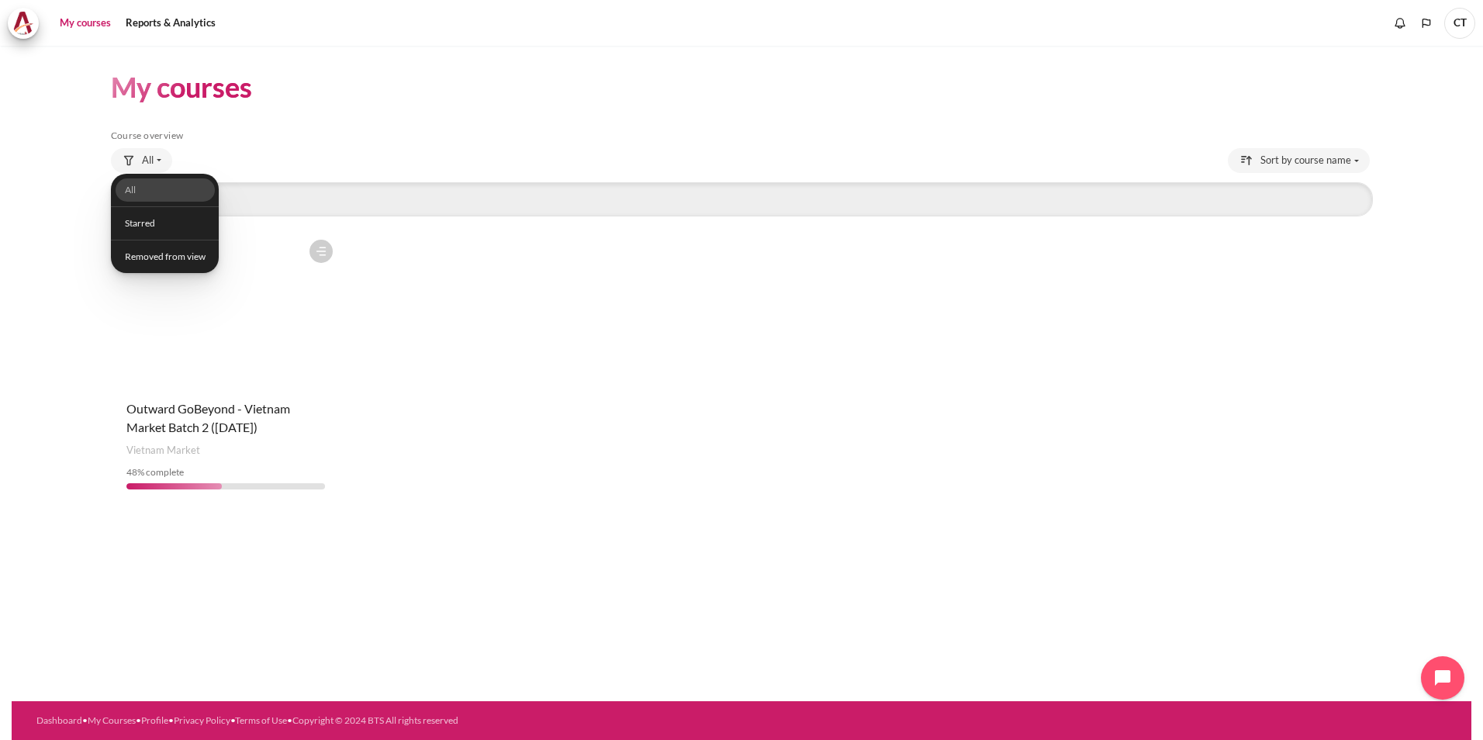 This screenshot has height=740, width=1483. I want to click on button: Languages, so click(1426, 23).